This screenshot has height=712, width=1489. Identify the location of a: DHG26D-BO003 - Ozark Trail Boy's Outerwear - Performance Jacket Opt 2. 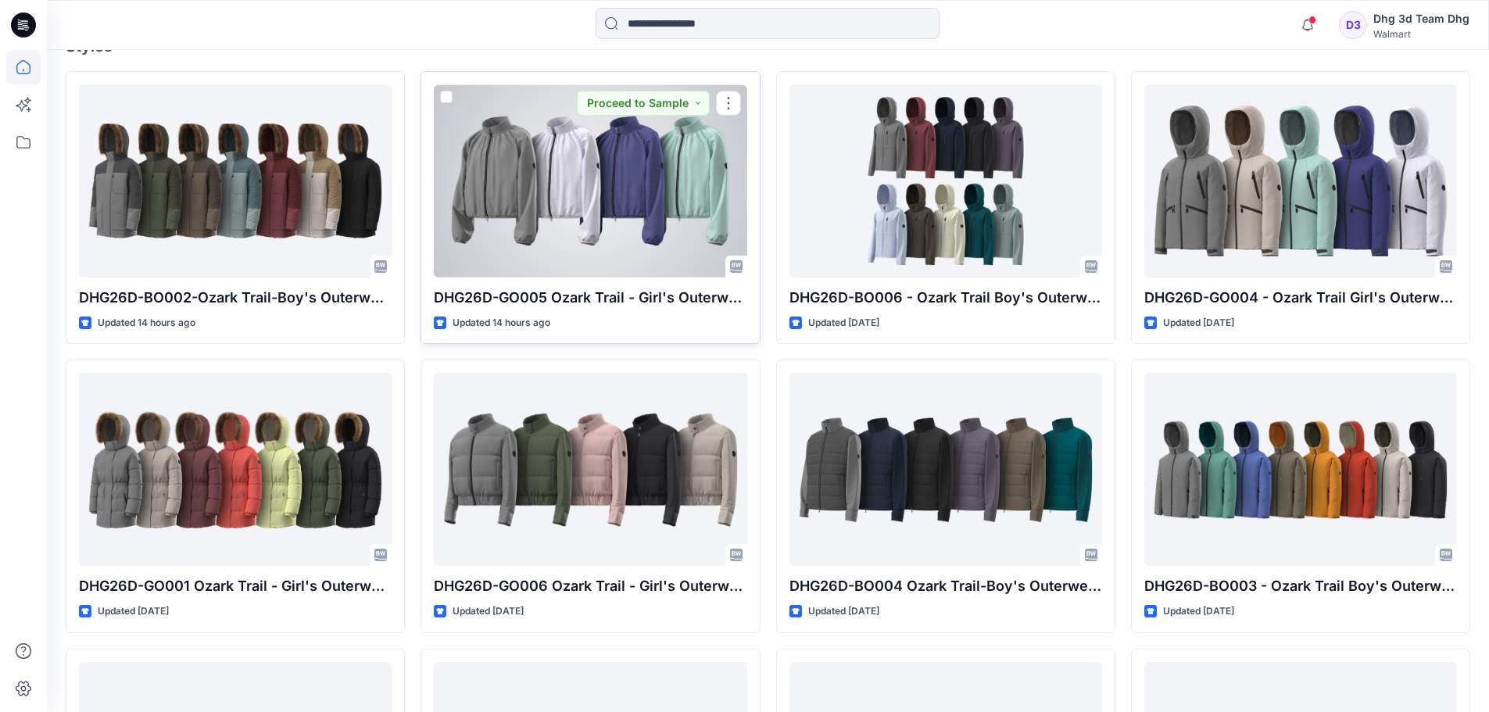
(1300, 469).